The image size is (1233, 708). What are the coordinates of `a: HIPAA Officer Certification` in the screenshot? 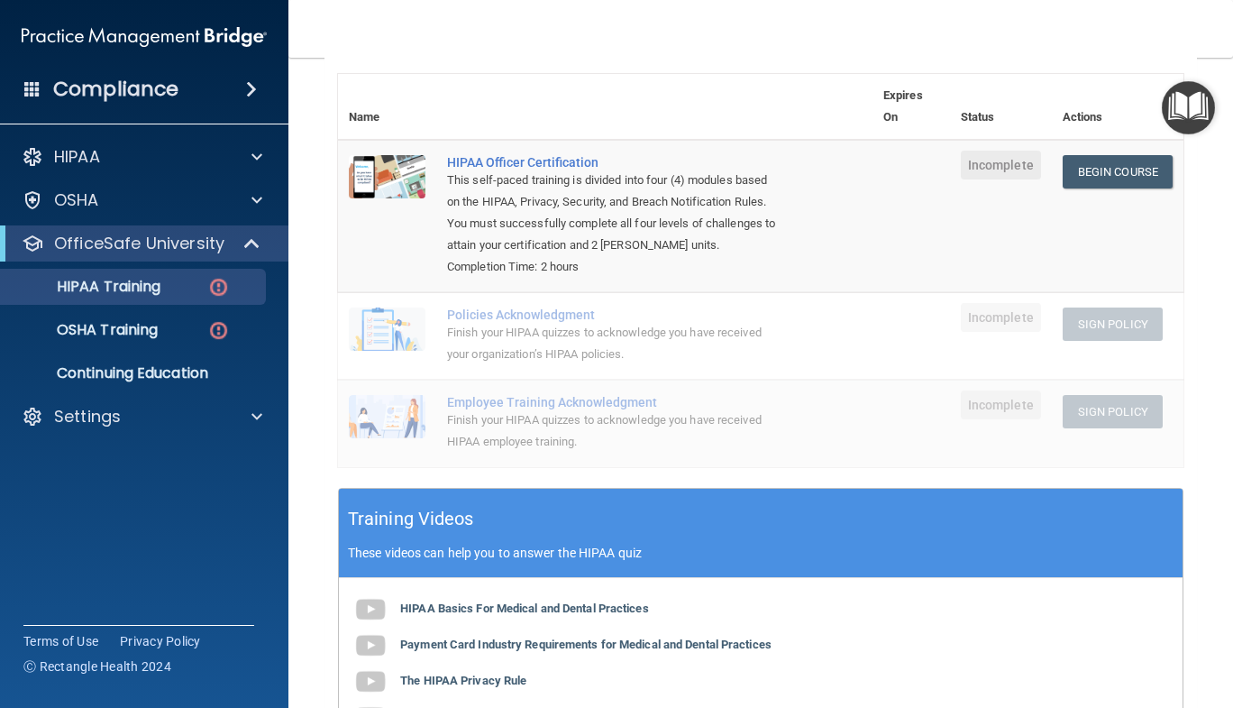 It's located at (615, 162).